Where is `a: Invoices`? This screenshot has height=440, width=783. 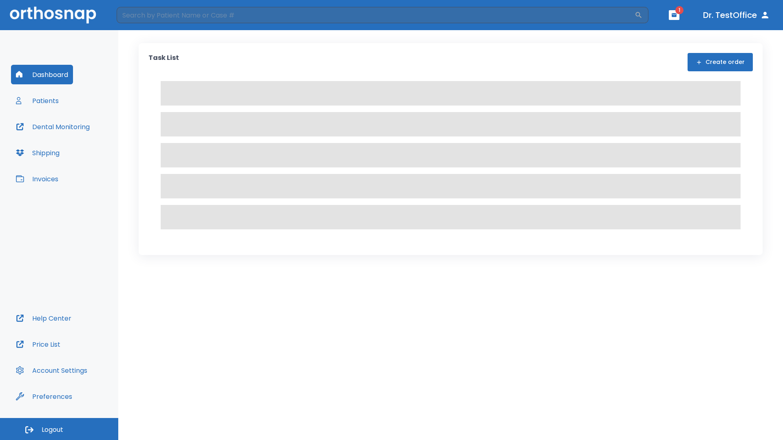 a: Invoices is located at coordinates (37, 179).